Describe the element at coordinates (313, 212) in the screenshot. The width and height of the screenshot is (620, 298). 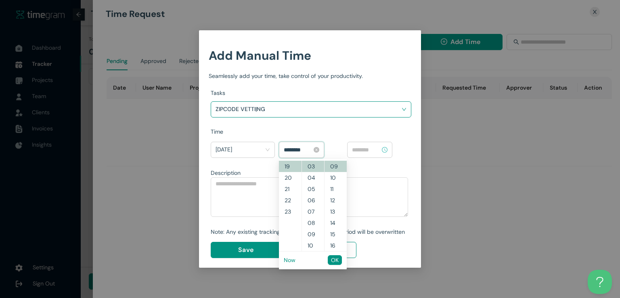
I see `div: 07` at that location.